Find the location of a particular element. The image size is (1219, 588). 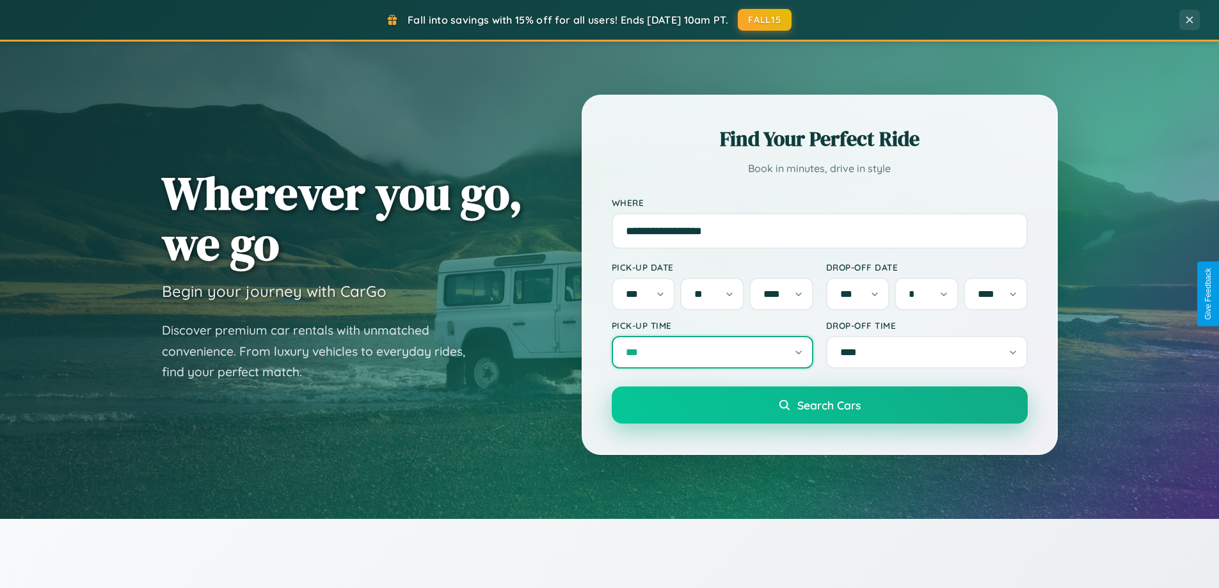

button: Search Cars is located at coordinates (819, 405).